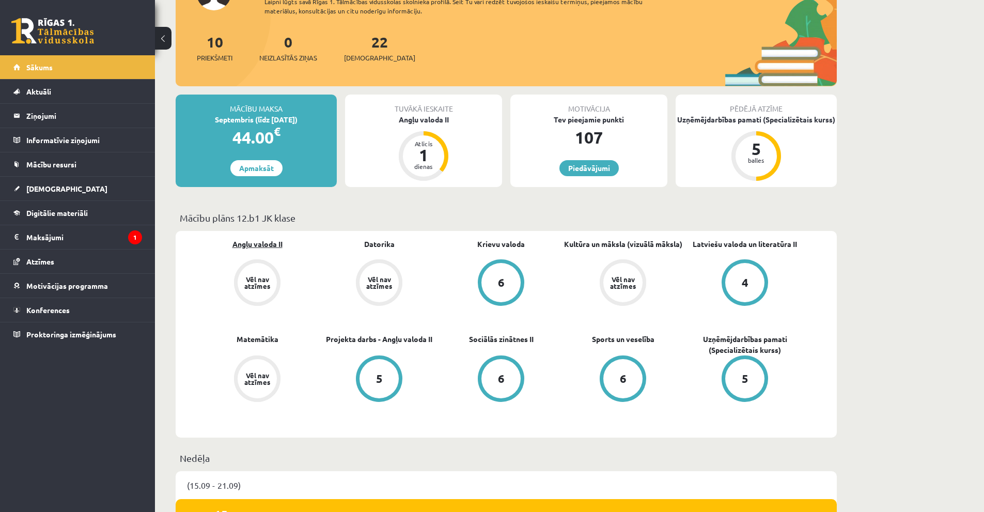 The height and width of the screenshot is (512, 984). What do you see at coordinates (589, 168) in the screenshot?
I see `a: Piedāvājumi` at bounding box center [589, 168].